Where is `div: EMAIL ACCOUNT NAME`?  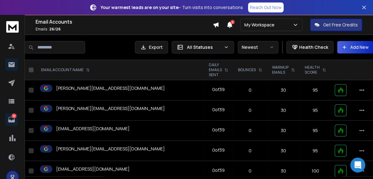 div: EMAIL ACCOUNT NAME is located at coordinates (65, 70).